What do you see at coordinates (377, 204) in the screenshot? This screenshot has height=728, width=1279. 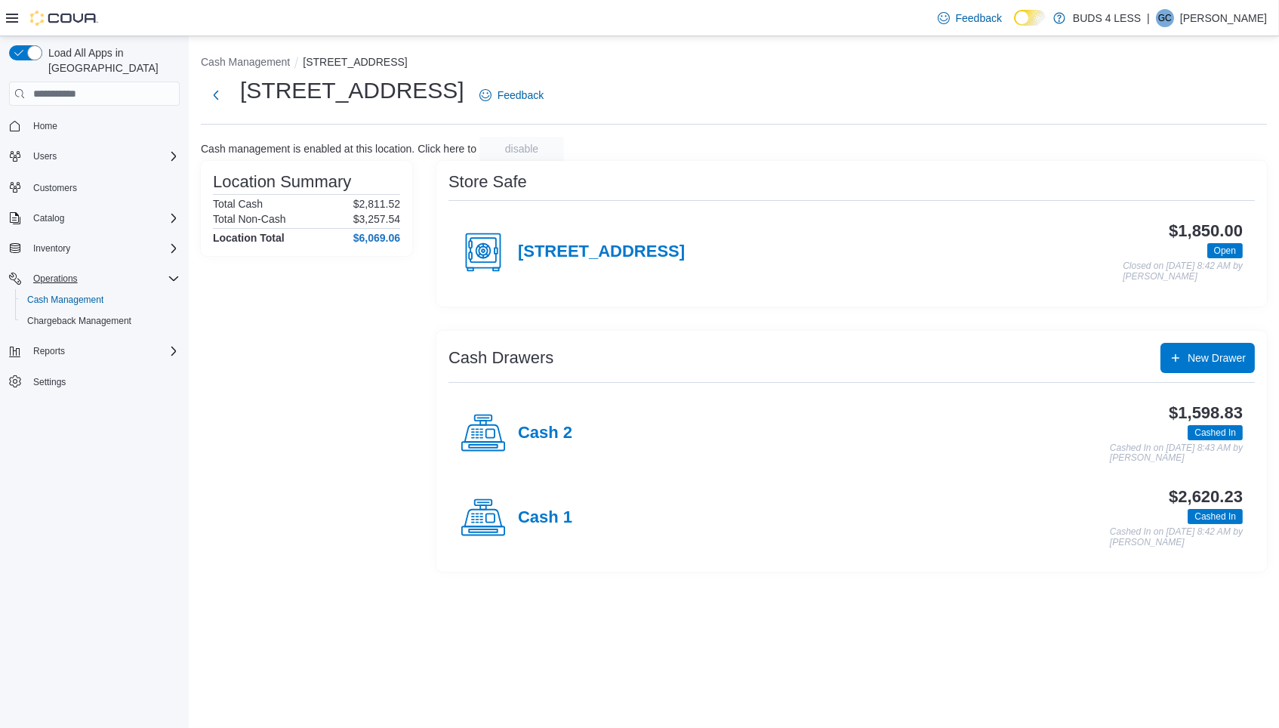 I see `p: $2,811.52` at bounding box center [377, 204].